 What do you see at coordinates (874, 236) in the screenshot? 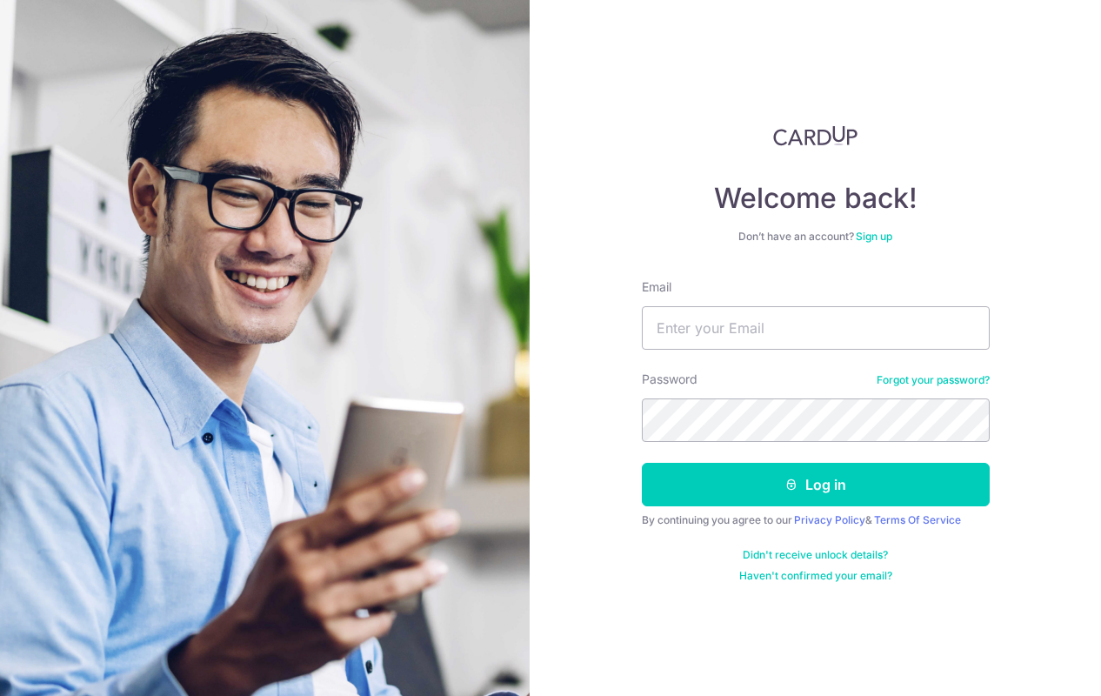
I see `a: Sign up` at bounding box center [874, 236].